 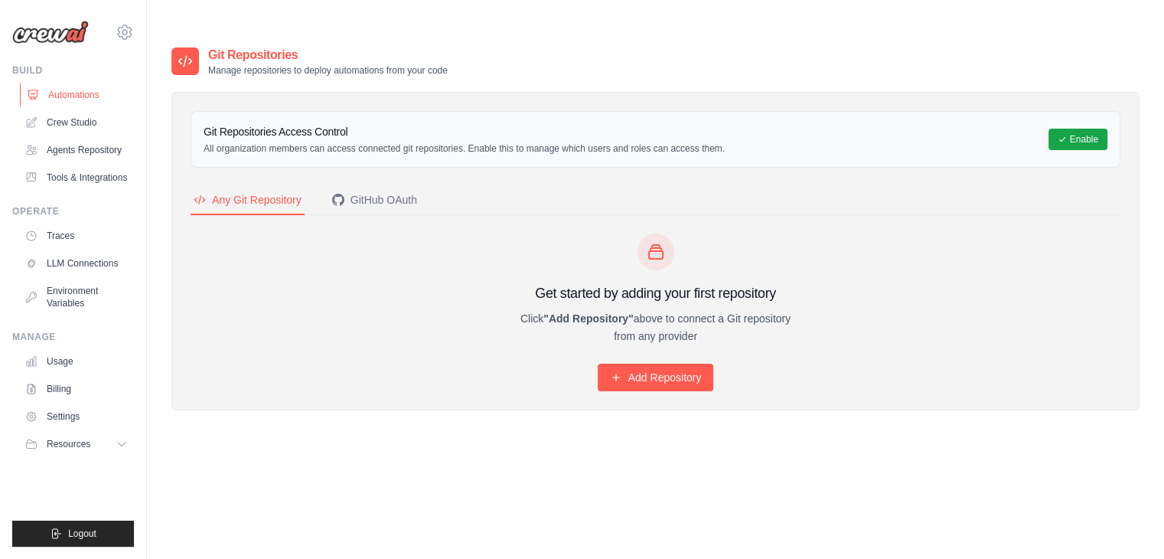 What do you see at coordinates (82, 533) in the screenshot?
I see `span: Logout` at bounding box center [82, 533].